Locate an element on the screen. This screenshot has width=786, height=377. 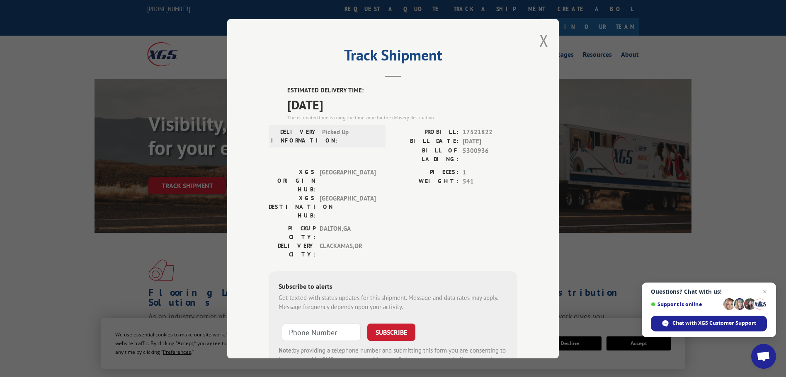
span: CLACKAMAS , OR is located at coordinates (348, 250).